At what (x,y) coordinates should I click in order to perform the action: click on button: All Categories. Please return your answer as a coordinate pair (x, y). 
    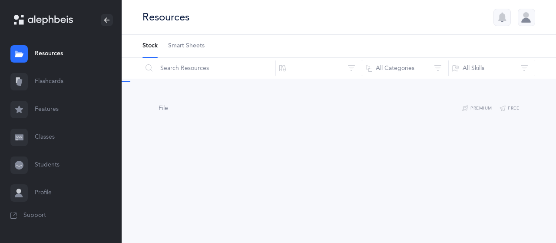
    Looking at the image, I should click on (405, 68).